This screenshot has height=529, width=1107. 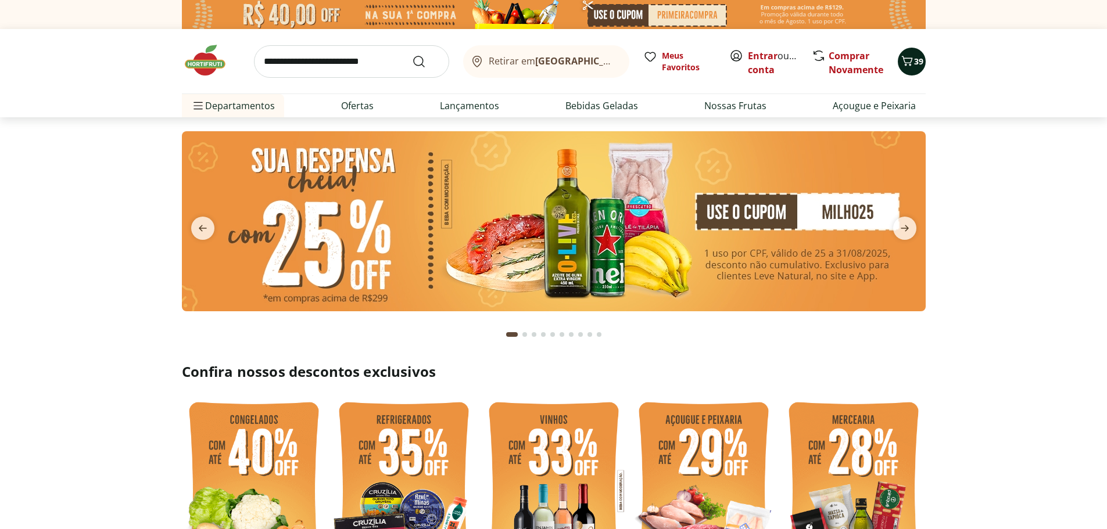 I want to click on button: Submit Search, so click(x=426, y=62).